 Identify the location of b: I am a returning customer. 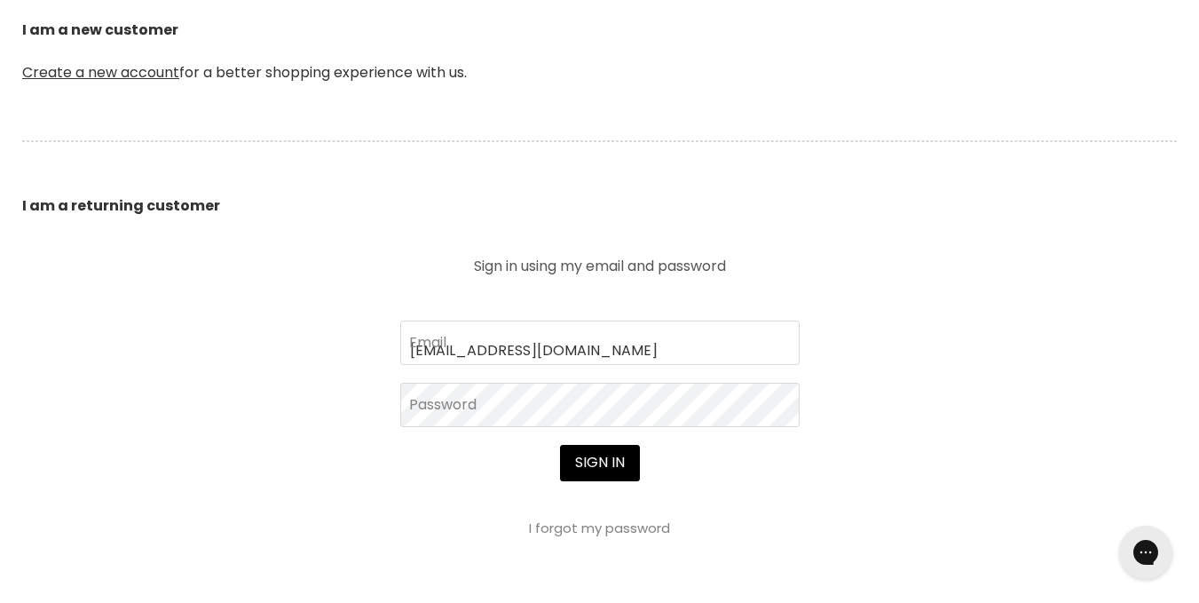
(121, 205).